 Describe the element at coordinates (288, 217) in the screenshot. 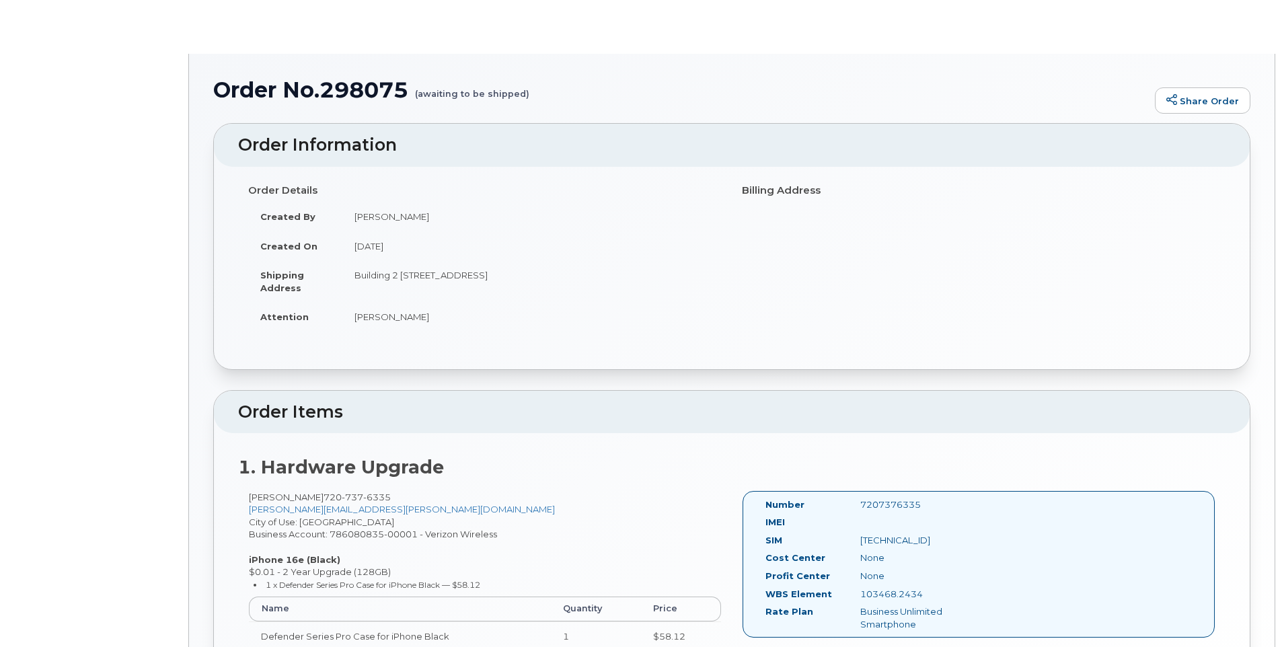

I see `strong: Created By` at that location.